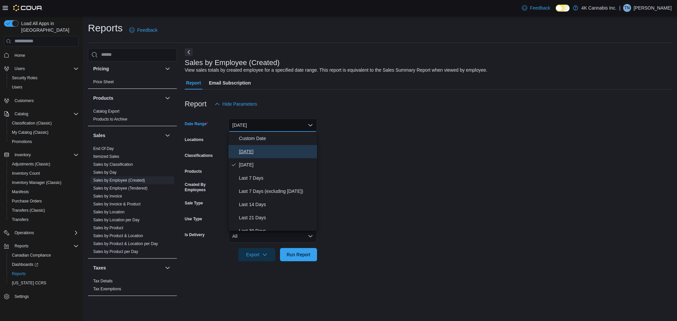 This screenshot has height=321, width=677. Describe the element at coordinates (299, 255) in the screenshot. I see `button: Run Report` at that location.